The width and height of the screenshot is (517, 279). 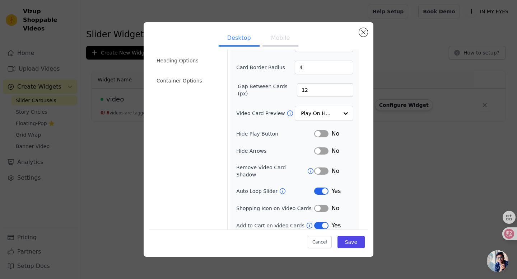 What do you see at coordinates (275, 151) in the screenshot?
I see `label: Hide Arrows` at bounding box center [275, 151].